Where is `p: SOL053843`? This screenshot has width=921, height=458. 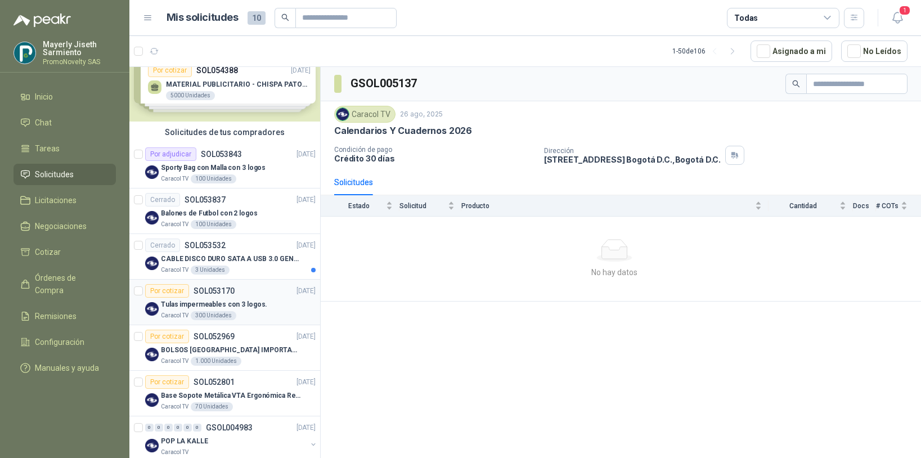
p: SOL053843 is located at coordinates (221, 154).